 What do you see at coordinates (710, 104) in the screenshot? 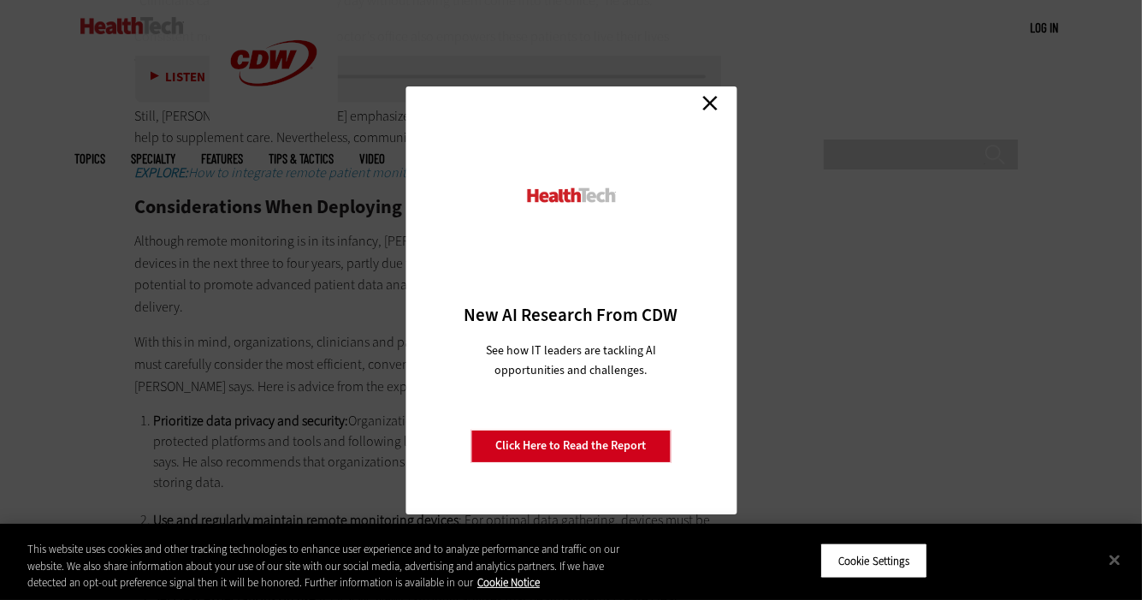
I see `a: Close` at bounding box center [710, 104].